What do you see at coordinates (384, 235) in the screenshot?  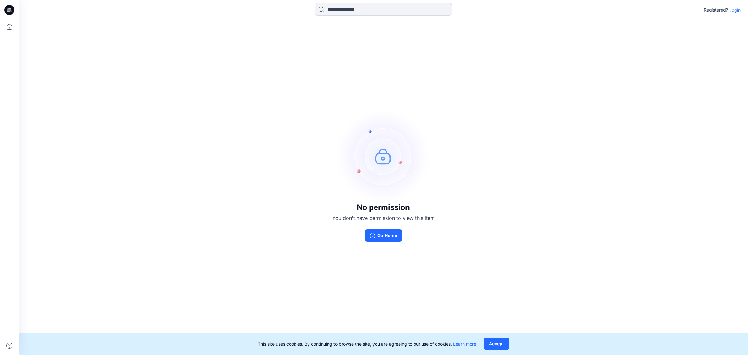 I see `a: Go Home` at bounding box center [384, 235].